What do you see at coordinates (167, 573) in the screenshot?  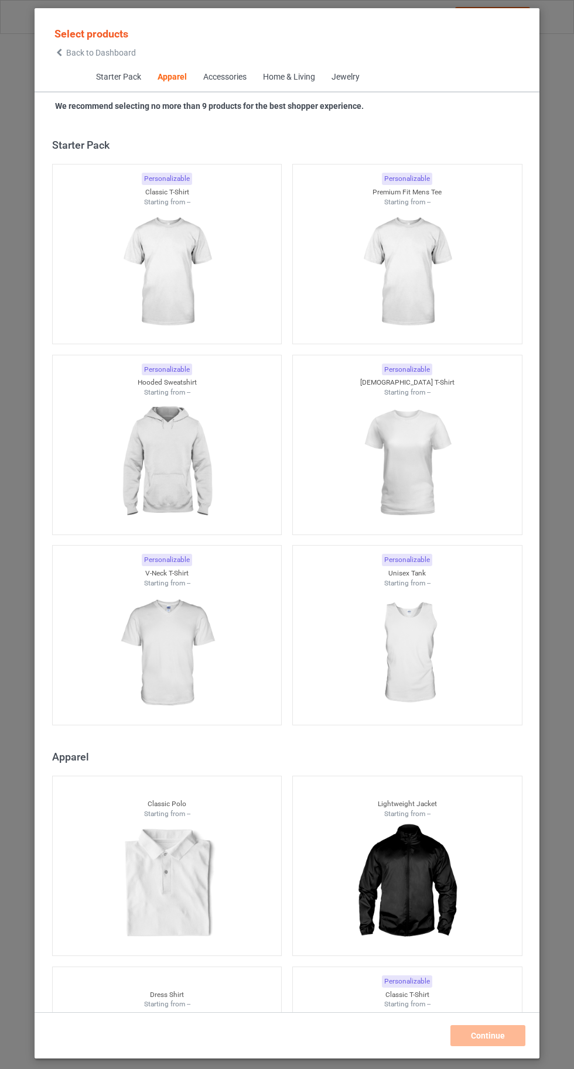 I see `div: V-Neck T-Shirt` at bounding box center [167, 573].